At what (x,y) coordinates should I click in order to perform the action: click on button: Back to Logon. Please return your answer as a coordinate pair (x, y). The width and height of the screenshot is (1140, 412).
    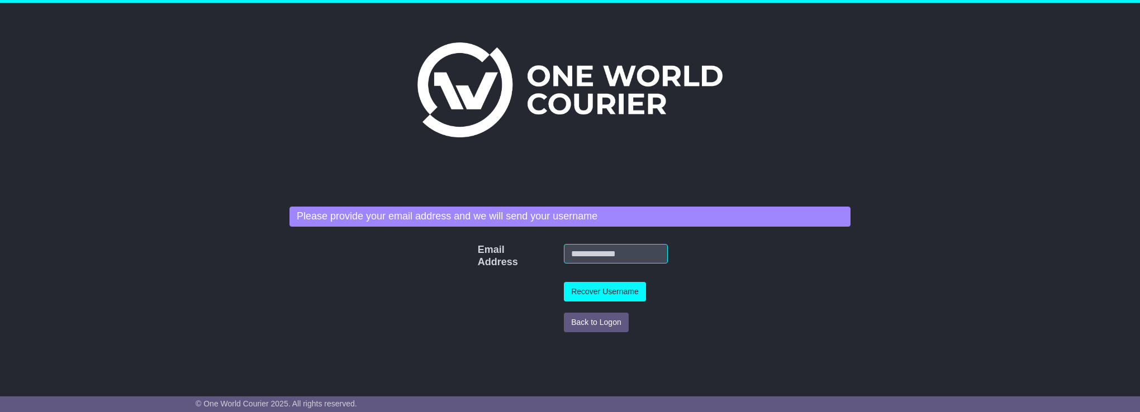
    Looking at the image, I should click on (596, 322).